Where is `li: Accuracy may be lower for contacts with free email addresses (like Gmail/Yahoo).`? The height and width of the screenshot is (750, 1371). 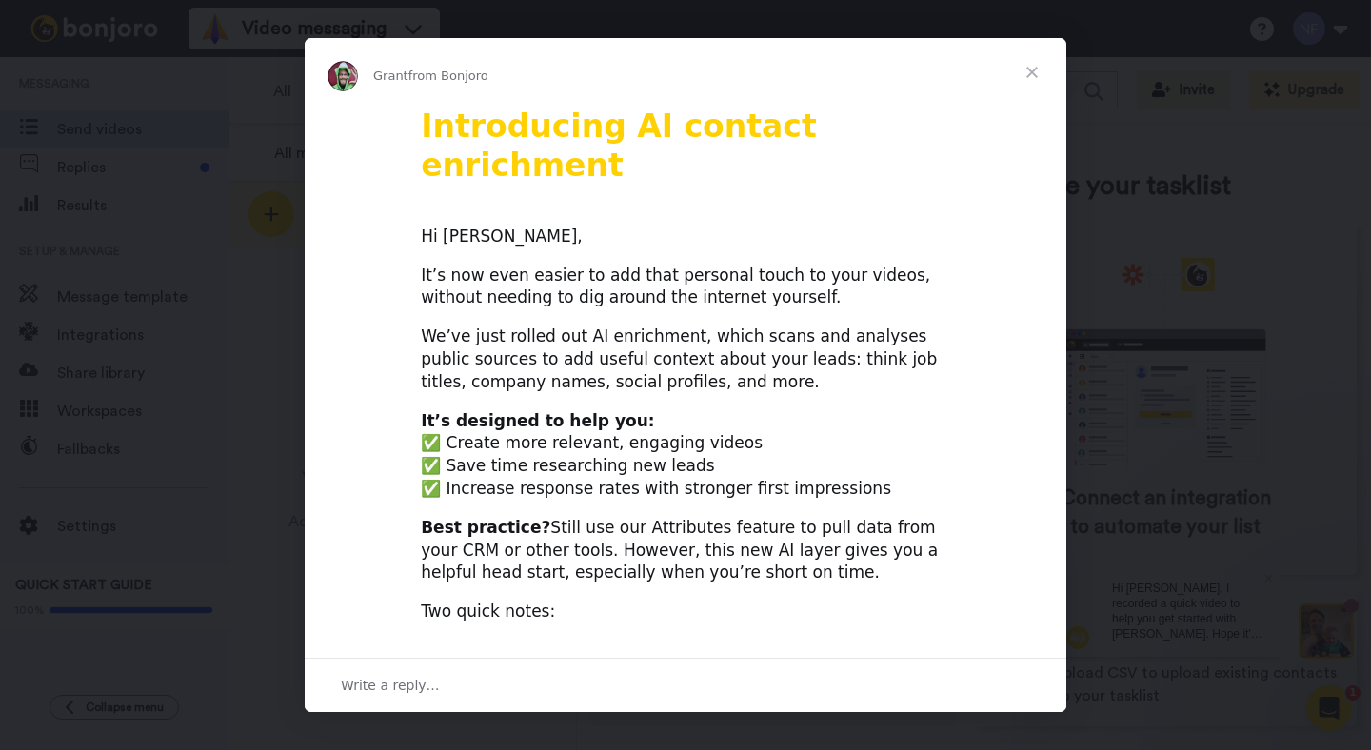
li: Accuracy may be lower for contacts with free email addresses (like Gmail/Yahoo). is located at coordinates (700, 662).